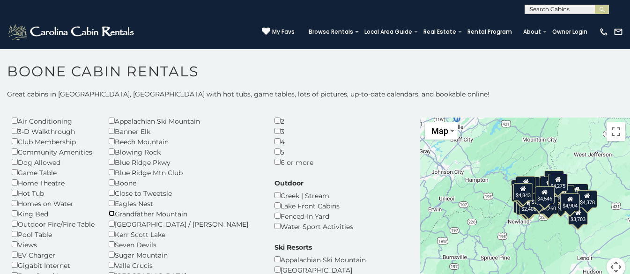 The width and height of the screenshot is (630, 274). What do you see at coordinates (529, 205) in the screenshot?
I see `div: $2,406` at bounding box center [529, 205].